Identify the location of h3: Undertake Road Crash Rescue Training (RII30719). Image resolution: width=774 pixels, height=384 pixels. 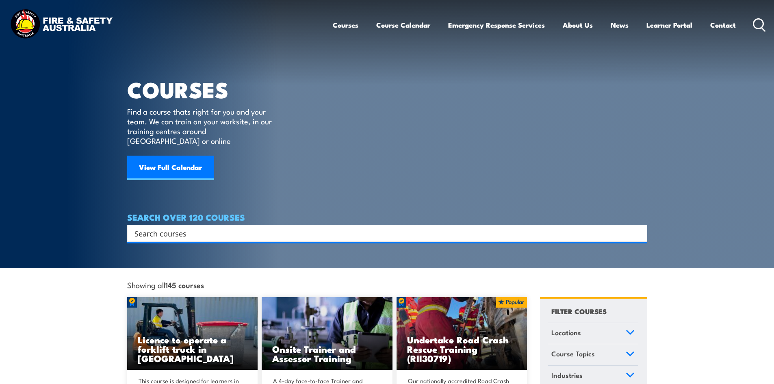
(462, 349).